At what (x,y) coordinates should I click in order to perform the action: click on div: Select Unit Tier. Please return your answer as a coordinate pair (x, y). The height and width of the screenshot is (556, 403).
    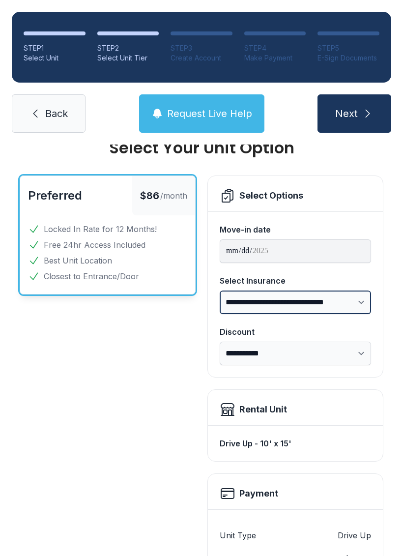
    Looking at the image, I should click on (128, 58).